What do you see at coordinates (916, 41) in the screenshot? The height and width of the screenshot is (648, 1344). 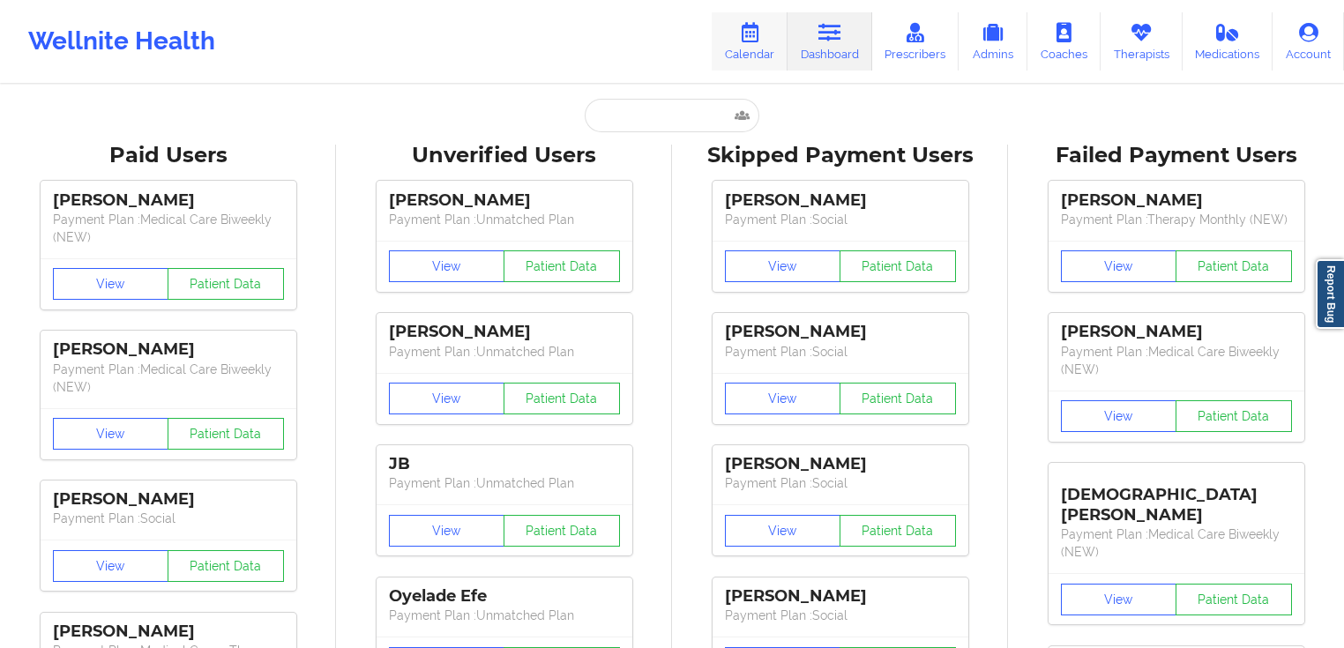 I see `a: Prescribers` at bounding box center [916, 41].